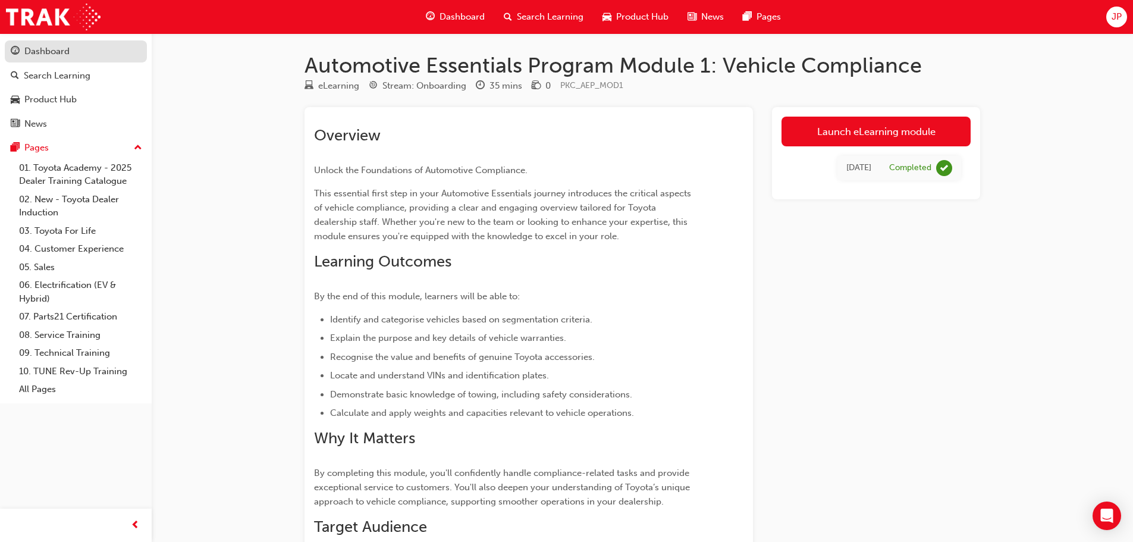 The width and height of the screenshot is (1133, 542). I want to click on span: Locate and understand VINs and identification plates., so click(440, 375).